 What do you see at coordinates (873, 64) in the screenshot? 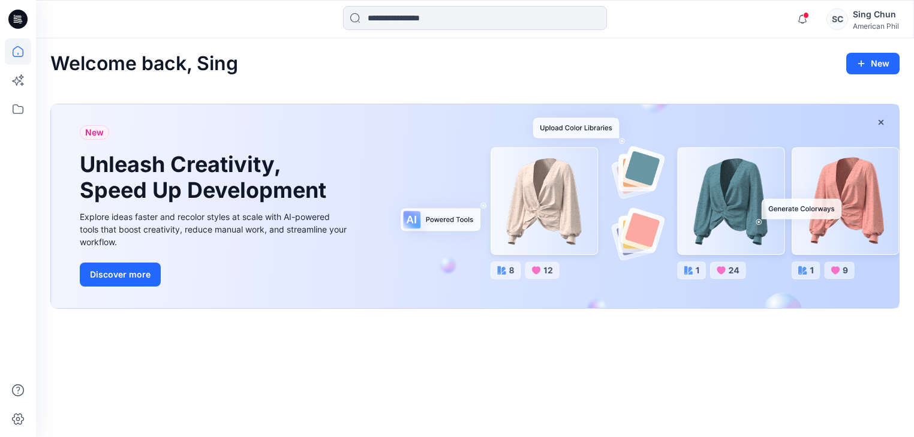
I see `button: New` at bounding box center [873, 64].